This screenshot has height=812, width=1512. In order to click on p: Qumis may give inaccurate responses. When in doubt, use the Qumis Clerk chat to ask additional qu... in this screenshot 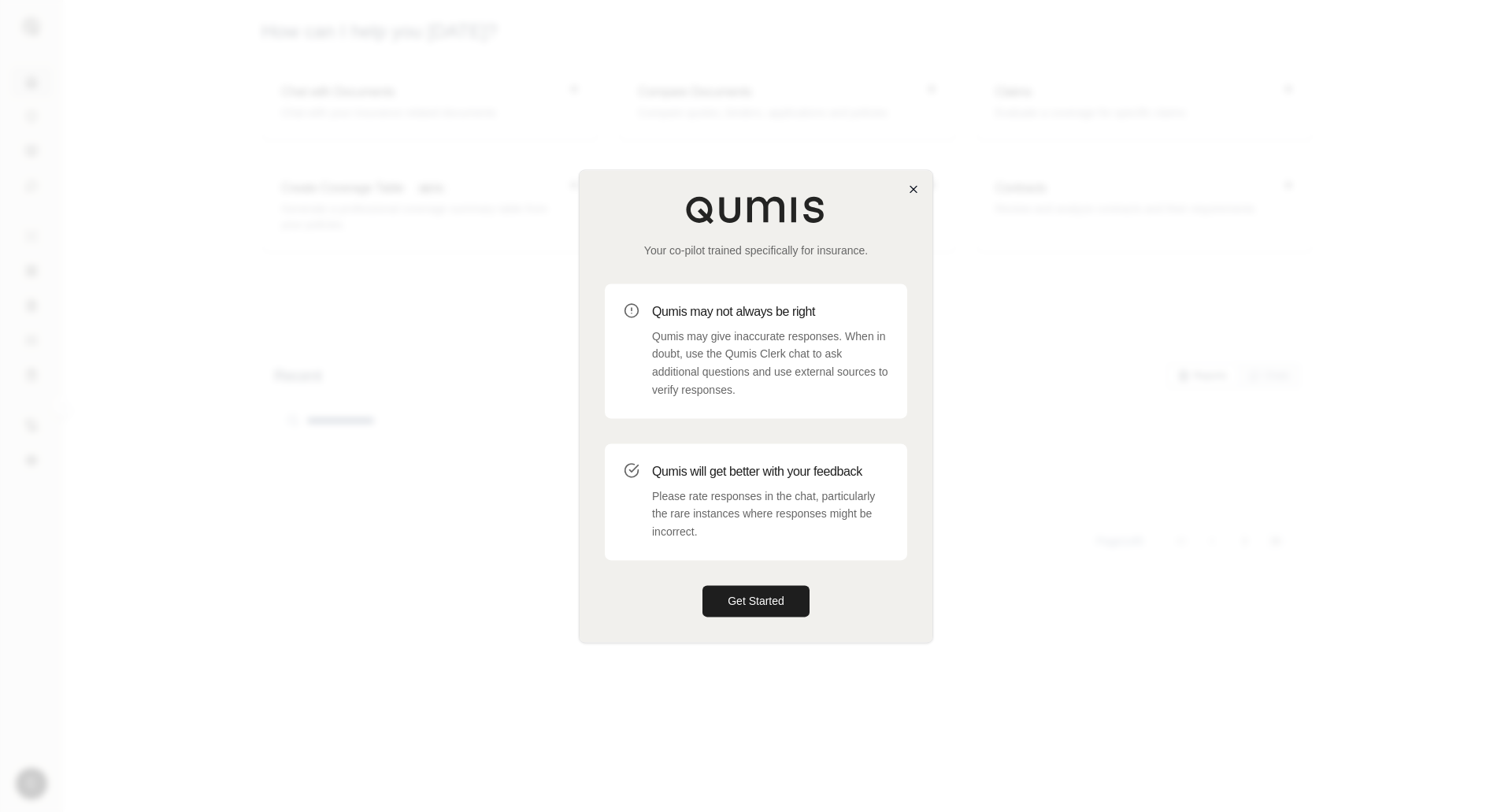, I will do `click(770, 363)`.